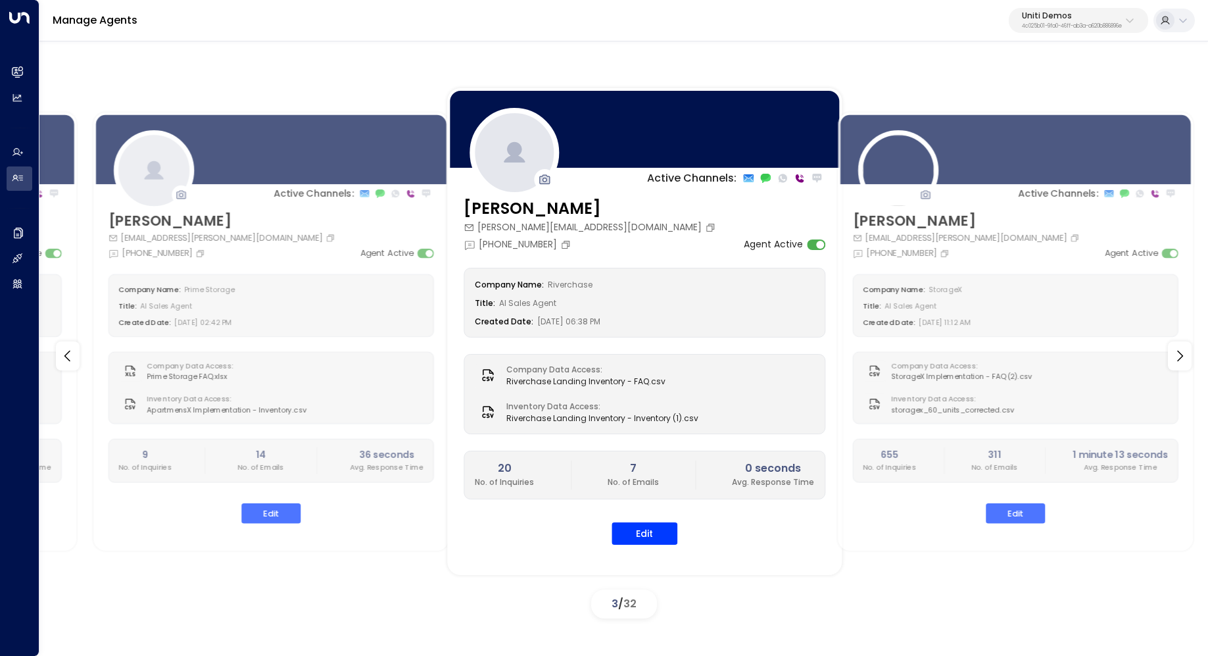 The image size is (1208, 656). I want to click on h2: 0 seconds, so click(773, 468).